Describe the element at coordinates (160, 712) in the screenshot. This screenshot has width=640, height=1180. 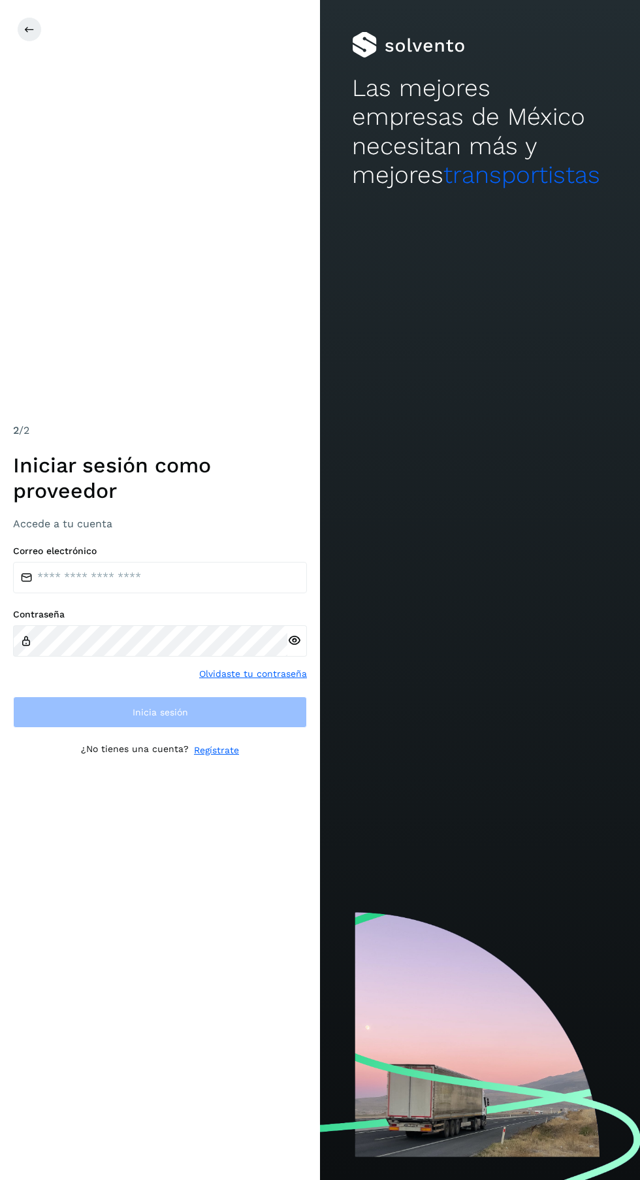
I see `span: Inicia sesión` at that location.